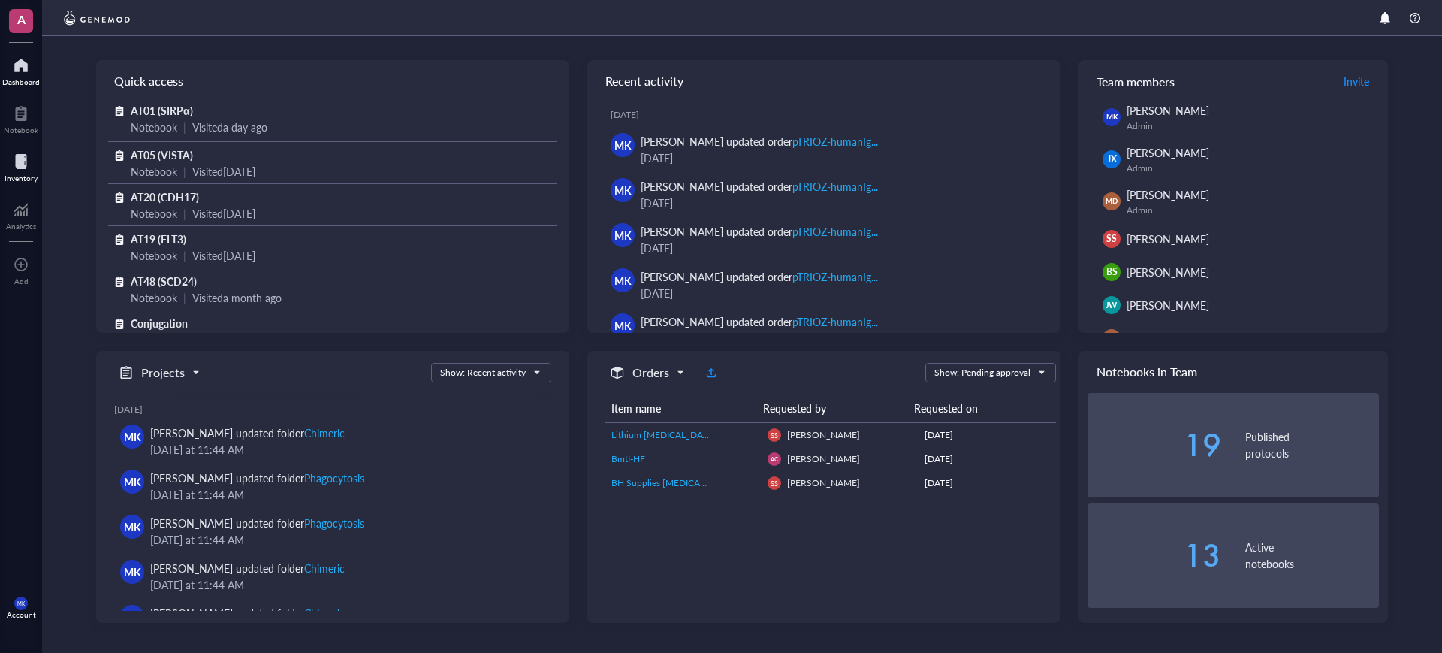  I want to click on span: AT48 (SCD24), so click(164, 281).